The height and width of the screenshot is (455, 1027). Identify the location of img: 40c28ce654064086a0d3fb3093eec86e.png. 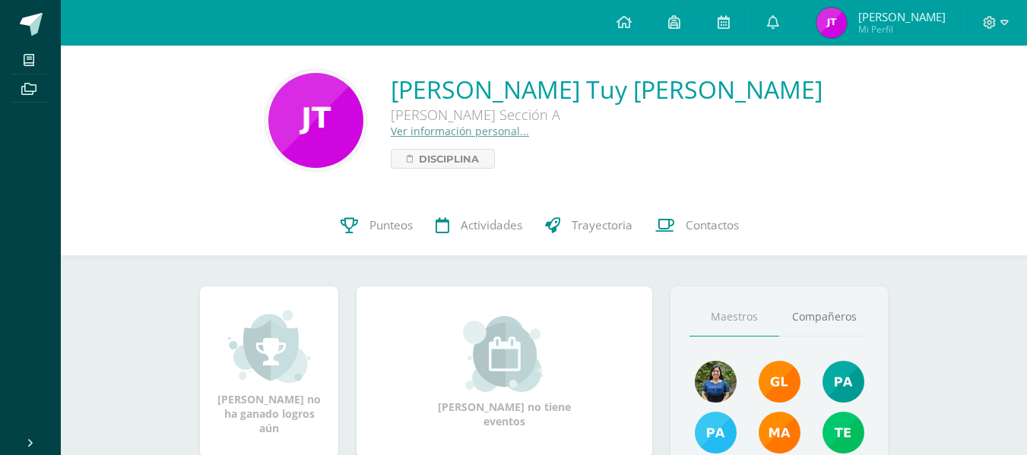
(843, 381).